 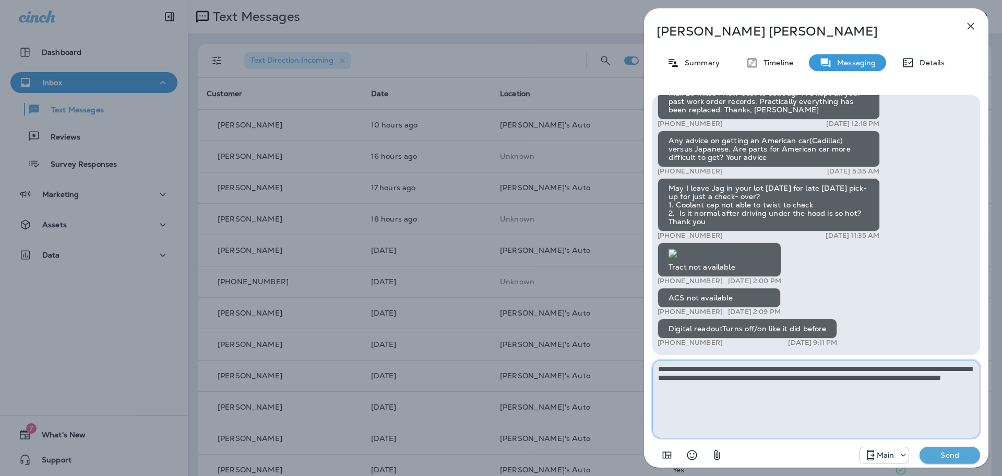 I want to click on p: Main, so click(x=886, y=455).